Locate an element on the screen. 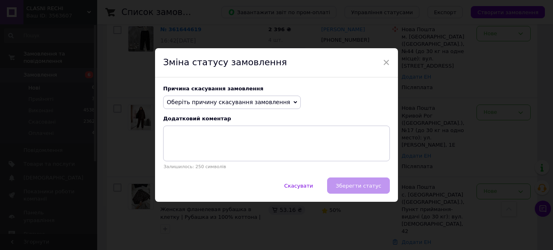 This screenshot has height=250, width=553. div: Додатковий коментар is located at coordinates (277, 118).